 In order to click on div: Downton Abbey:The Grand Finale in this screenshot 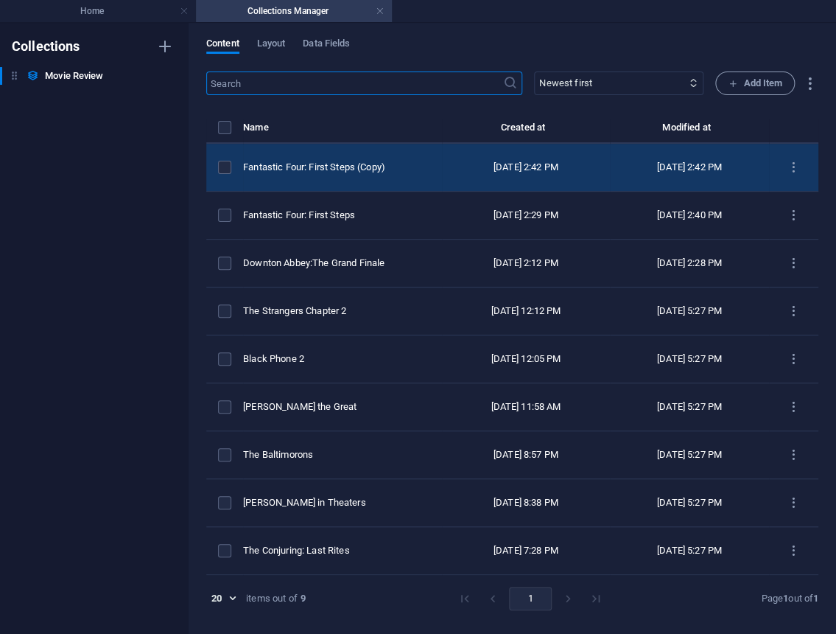, I will do `click(337, 263)`.